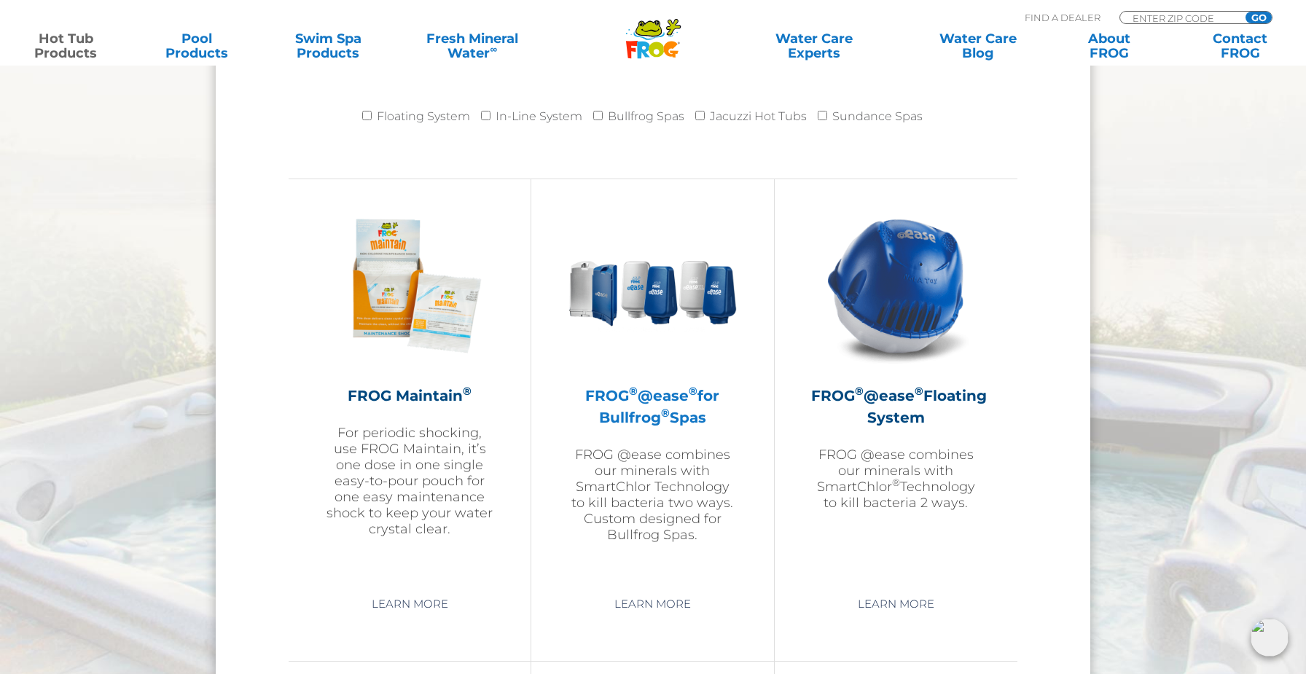 The image size is (1306, 674). What do you see at coordinates (652, 495) in the screenshot?
I see `p: FROG @ease combines our minerals with SmartChlor Technology to kill bacteria two ways. Custom des...` at bounding box center [652, 495].